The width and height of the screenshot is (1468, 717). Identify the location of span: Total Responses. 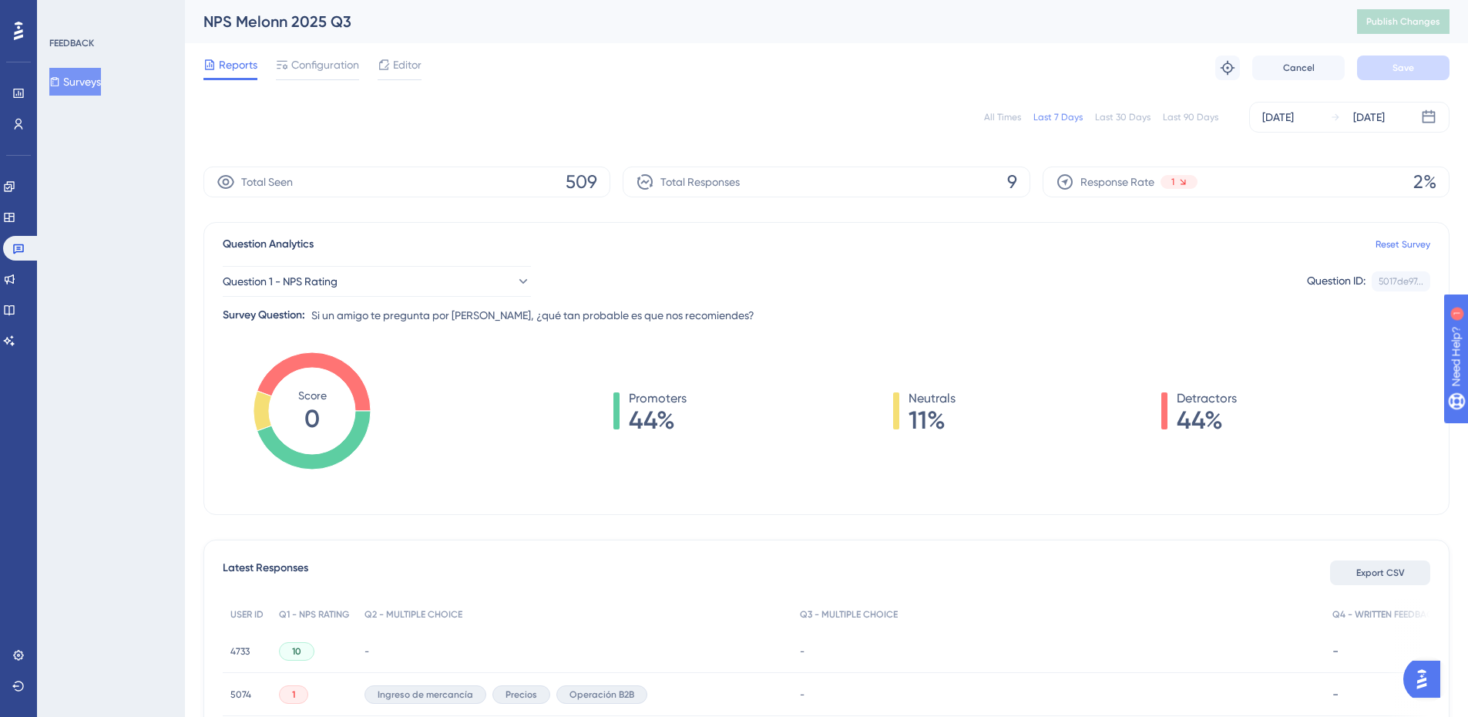
(700, 182).